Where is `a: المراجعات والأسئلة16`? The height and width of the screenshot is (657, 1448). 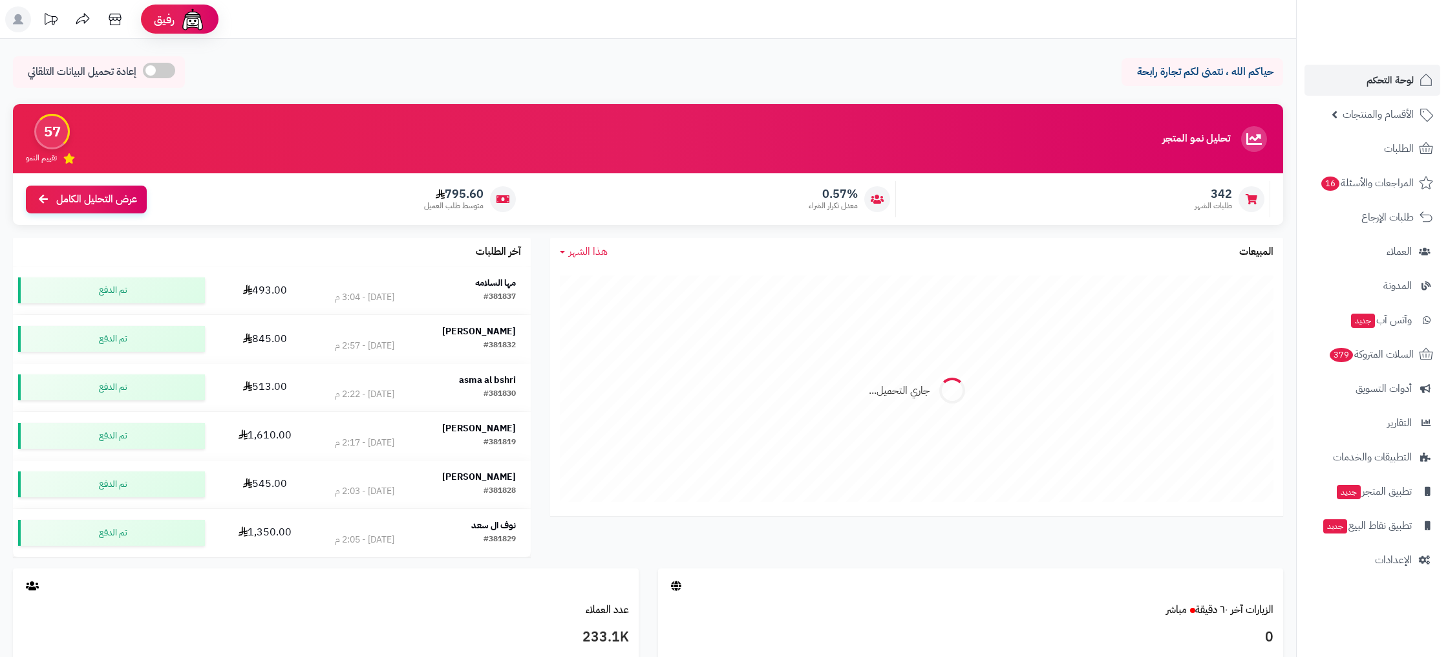 a: المراجعات والأسئلة16 is located at coordinates (1372, 183).